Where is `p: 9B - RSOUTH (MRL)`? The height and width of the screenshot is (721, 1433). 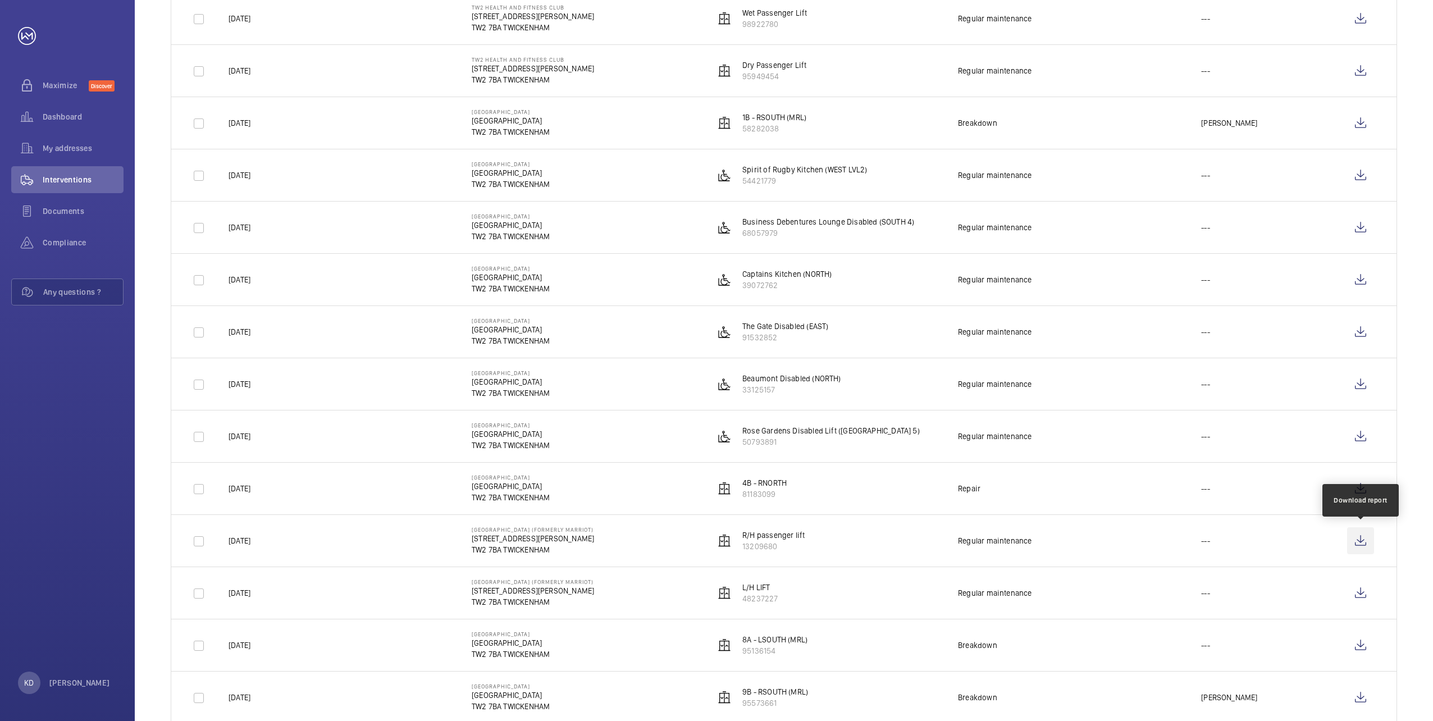 p: 9B - RSOUTH (MRL) is located at coordinates (775, 692).